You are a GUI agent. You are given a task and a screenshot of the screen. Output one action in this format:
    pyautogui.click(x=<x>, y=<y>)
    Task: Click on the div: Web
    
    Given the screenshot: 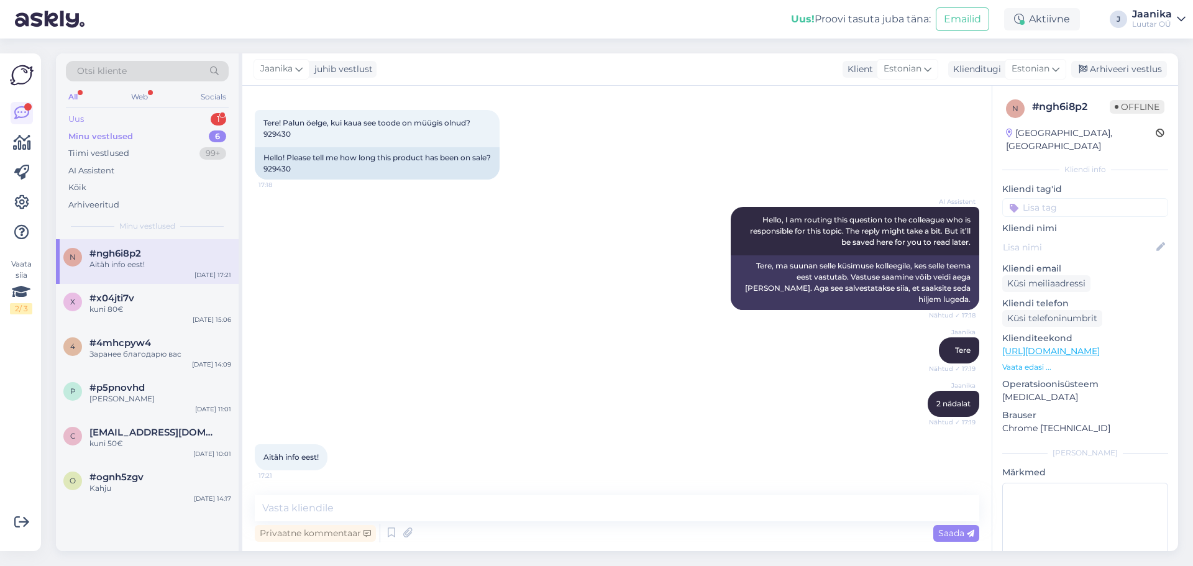 What is the action you would take?
    pyautogui.click(x=139, y=97)
    